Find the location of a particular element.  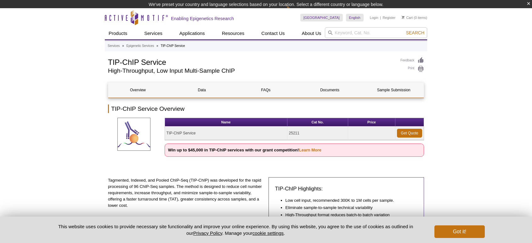

a: Data is located at coordinates (202, 90).